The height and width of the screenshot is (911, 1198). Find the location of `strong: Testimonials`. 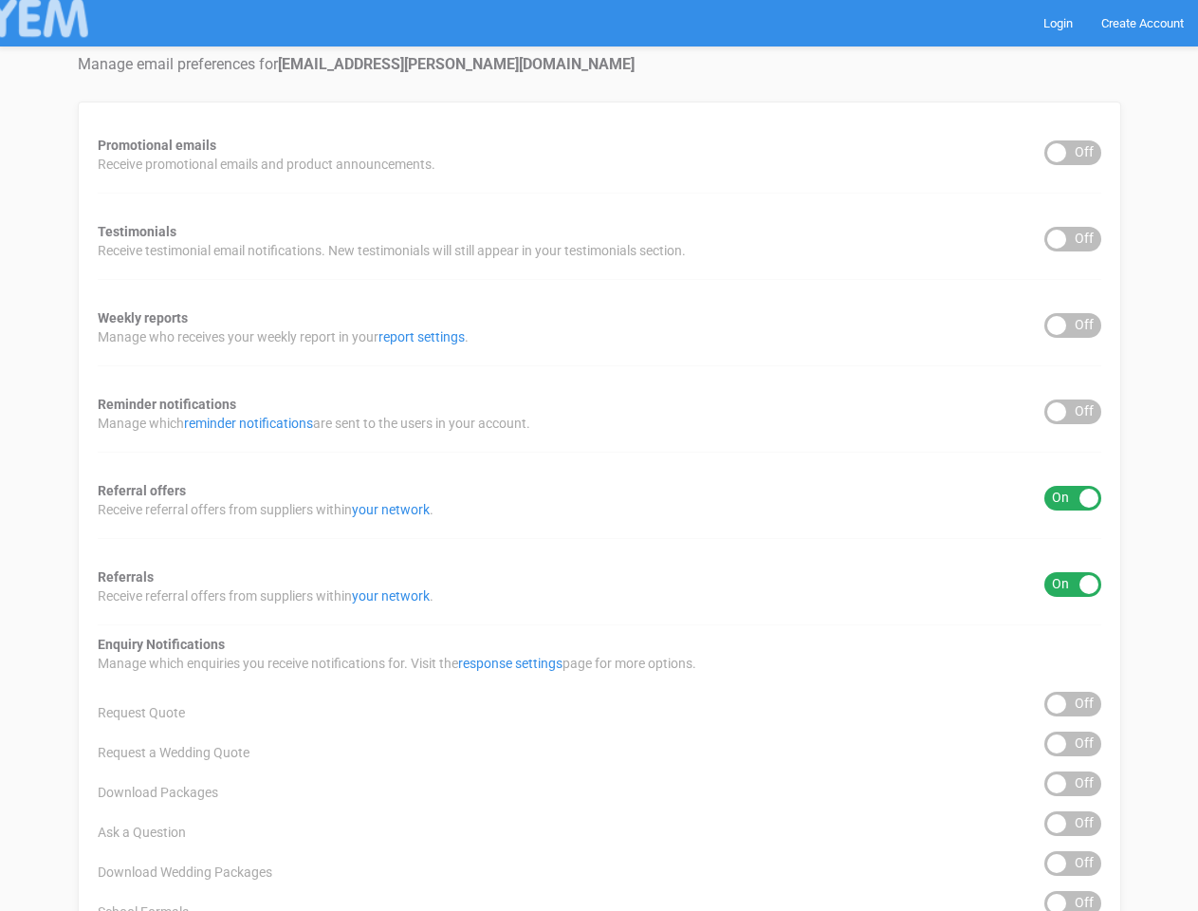

strong: Testimonials is located at coordinates (137, 231).